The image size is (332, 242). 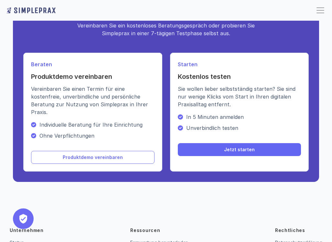 What do you see at coordinates (239, 64) in the screenshot?
I see `p: Starten` at bounding box center [239, 64].